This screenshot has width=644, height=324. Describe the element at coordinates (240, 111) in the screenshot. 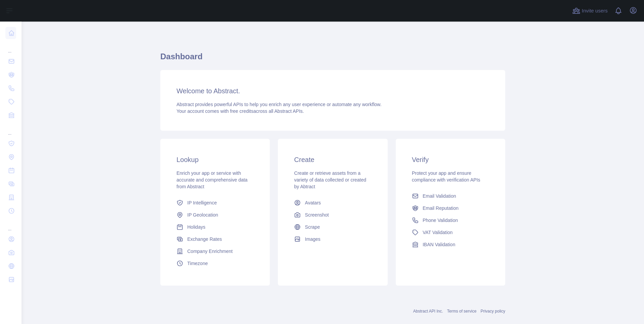

I see `span: Your account comes with across all Abstract APIs.` at that location.